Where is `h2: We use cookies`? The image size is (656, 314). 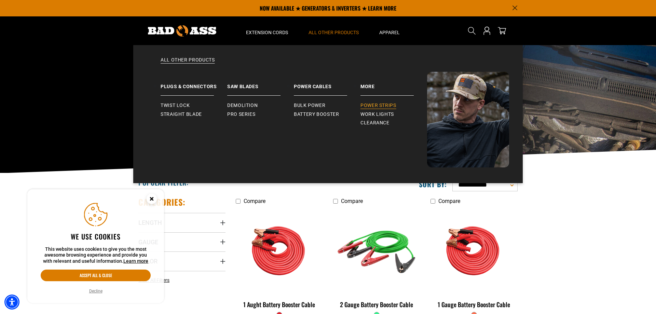
h2: We use cookies is located at coordinates (96, 236).